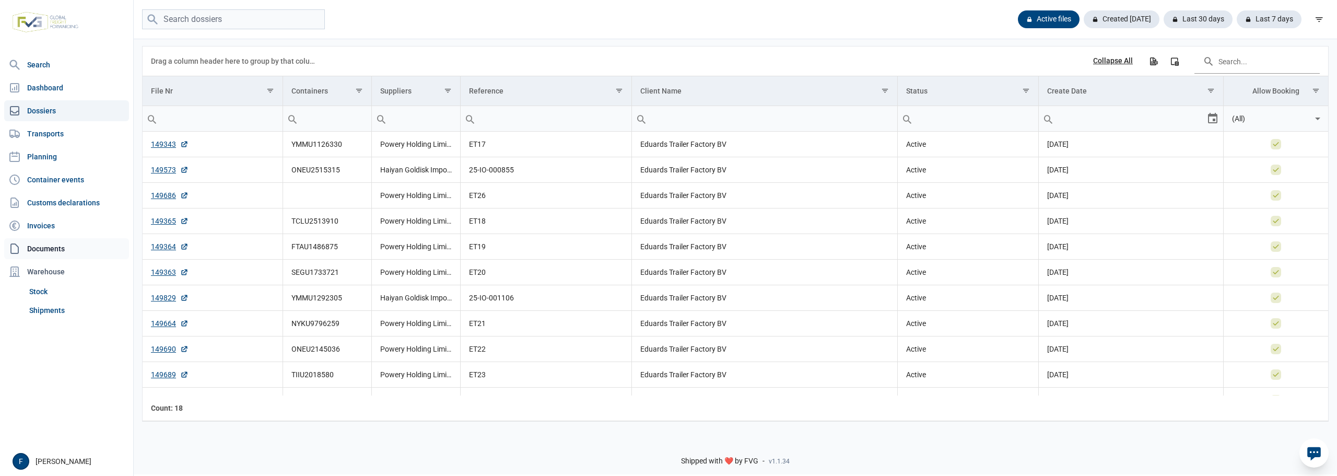 Image resolution: width=1337 pixels, height=476 pixels. What do you see at coordinates (1131, 91) in the screenshot?
I see `td: Column Create Date` at bounding box center [1131, 91].